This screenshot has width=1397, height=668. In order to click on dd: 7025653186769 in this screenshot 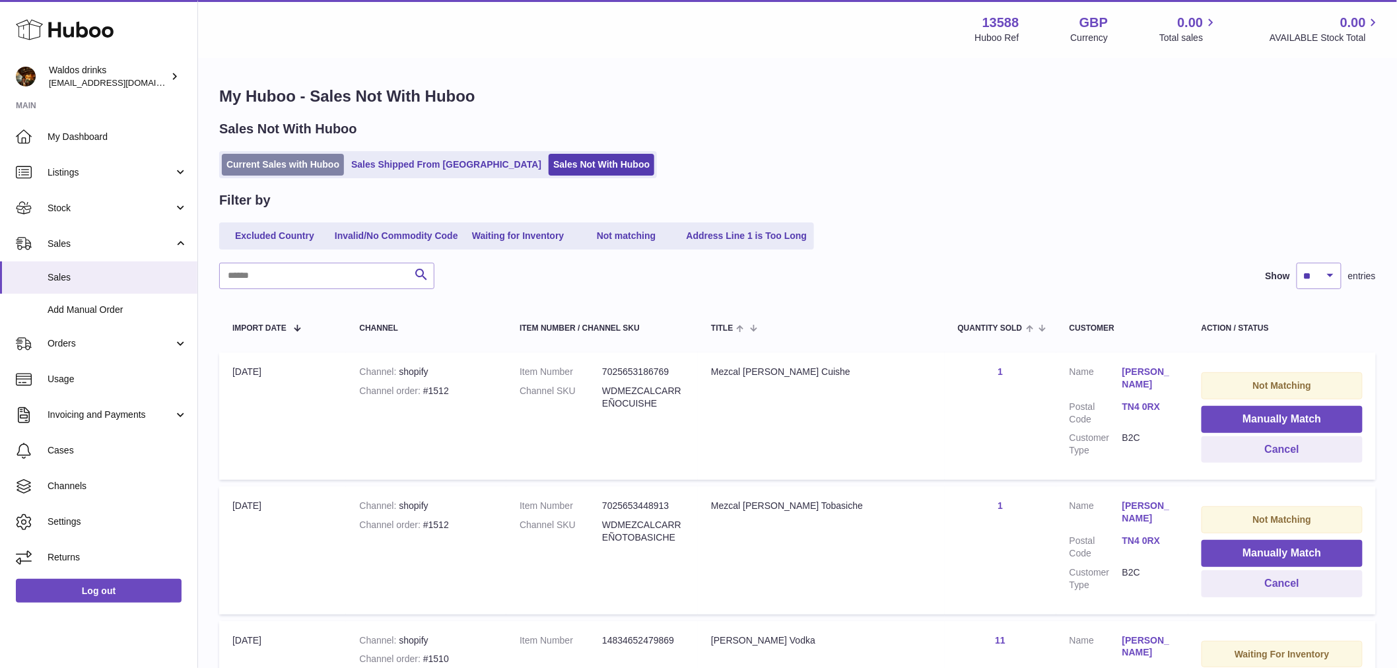, I will do `click(643, 372)`.